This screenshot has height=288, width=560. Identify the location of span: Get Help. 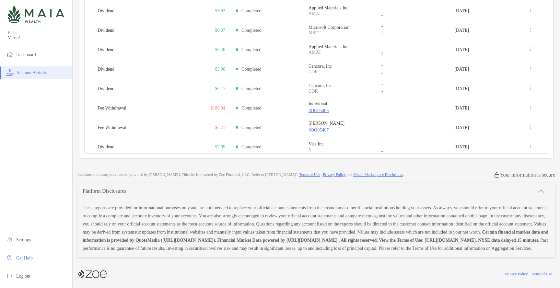
(24, 258).